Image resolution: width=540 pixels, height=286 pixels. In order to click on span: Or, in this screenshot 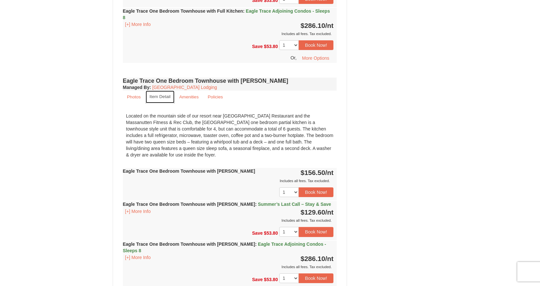, I will do `click(293, 58)`.